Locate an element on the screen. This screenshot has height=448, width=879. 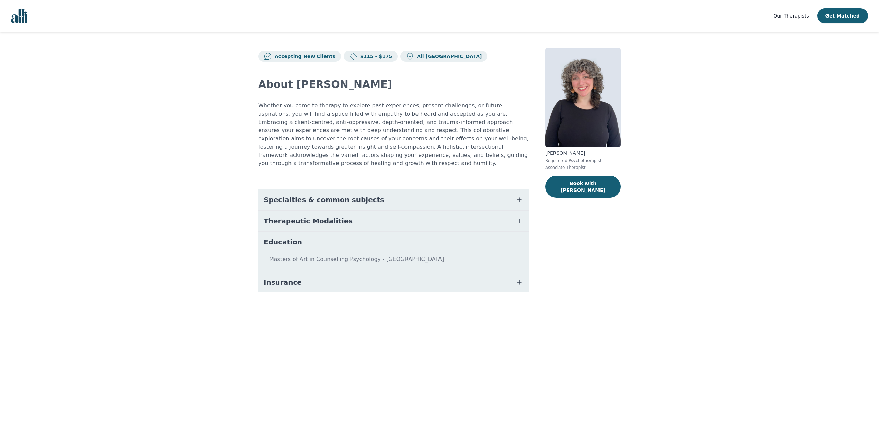
a: Get Matched is located at coordinates (843, 16).